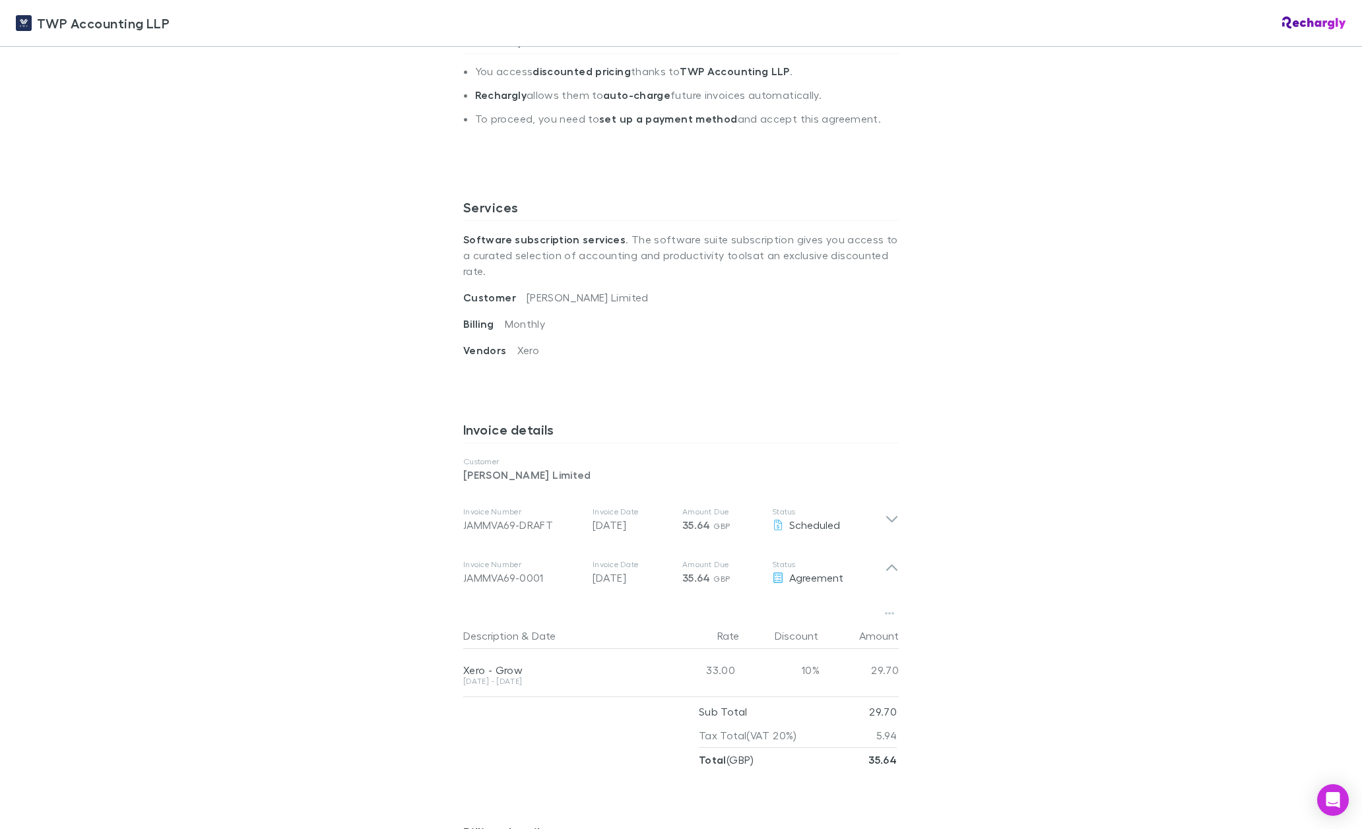 The height and width of the screenshot is (829, 1362). I want to click on div: 29.70, so click(859, 670).